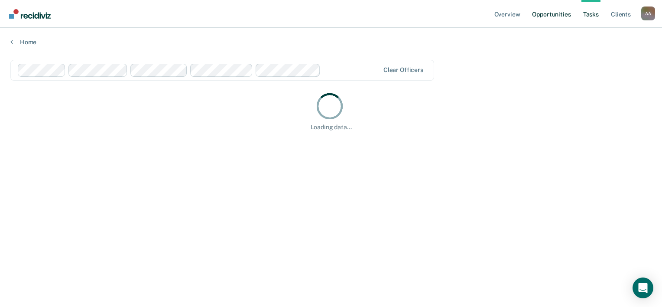  Describe the element at coordinates (331, 127) in the screenshot. I see `div: Loading data...` at that location.